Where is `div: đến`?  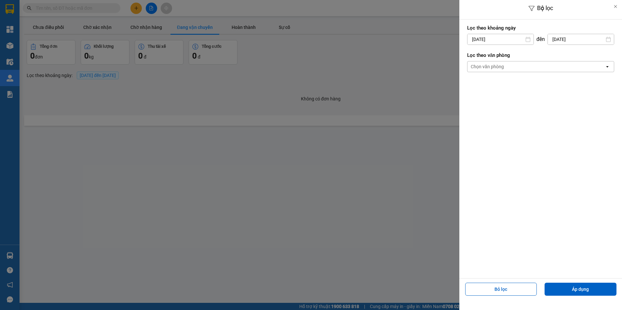
div: đến is located at coordinates (541, 39).